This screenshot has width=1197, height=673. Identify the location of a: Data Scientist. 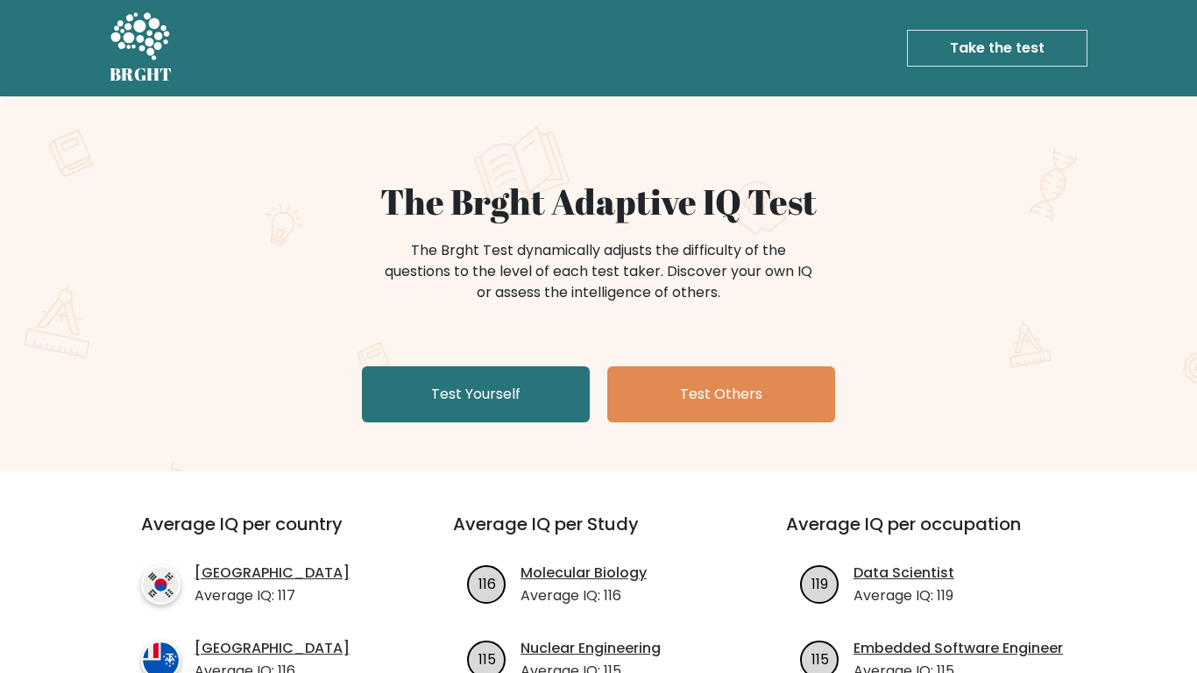
(903, 573).